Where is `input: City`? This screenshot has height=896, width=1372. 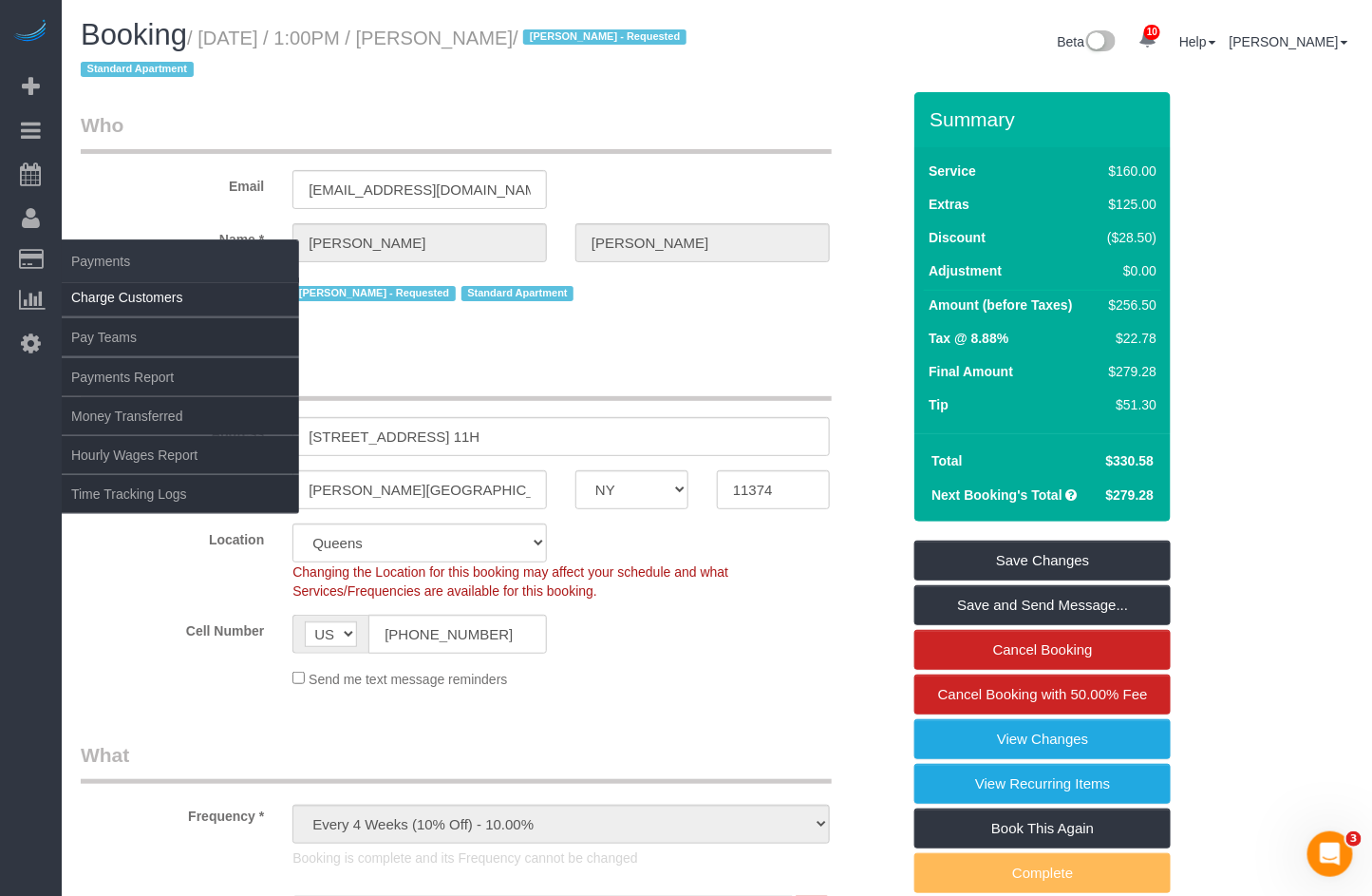
input: City is located at coordinates (420, 489).